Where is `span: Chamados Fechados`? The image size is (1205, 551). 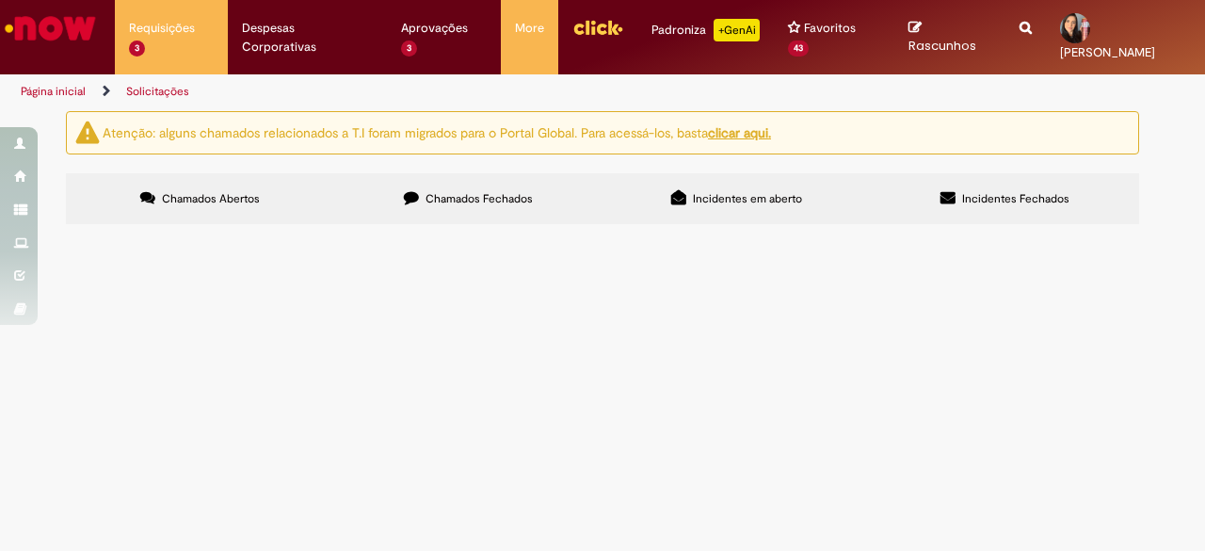 span: Chamados Fechados is located at coordinates (479, 199).